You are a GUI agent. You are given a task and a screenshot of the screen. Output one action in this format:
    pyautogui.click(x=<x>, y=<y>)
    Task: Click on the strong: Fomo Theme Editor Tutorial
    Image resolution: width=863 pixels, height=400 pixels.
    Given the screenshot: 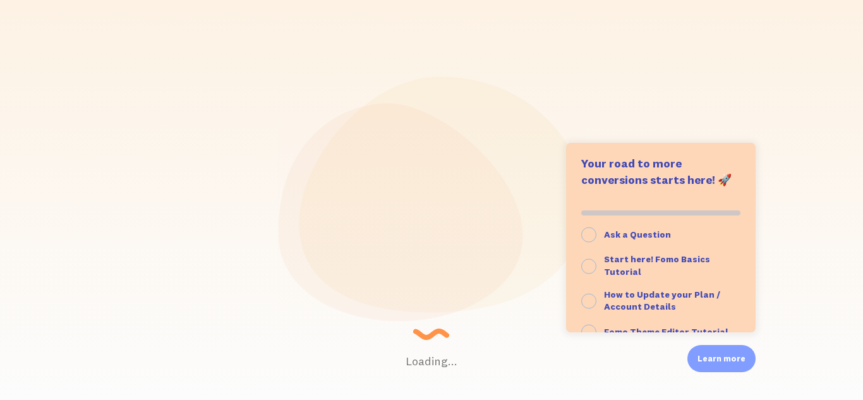 What is the action you would take?
    pyautogui.click(x=666, y=332)
    